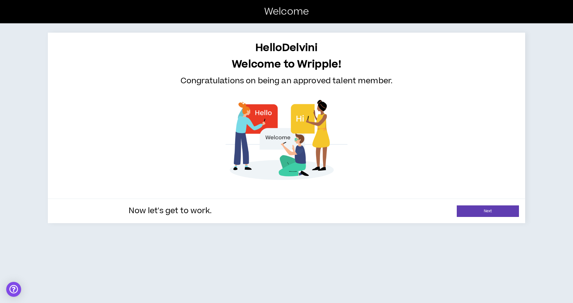 The image size is (573, 303). What do you see at coordinates (287, 12) in the screenshot?
I see `p: Welcome` at bounding box center [287, 12].